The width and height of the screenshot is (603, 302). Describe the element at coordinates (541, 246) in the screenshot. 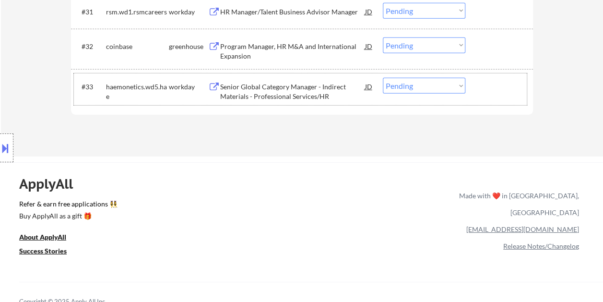

I see `a: Release Notes/Changelog` at that location.